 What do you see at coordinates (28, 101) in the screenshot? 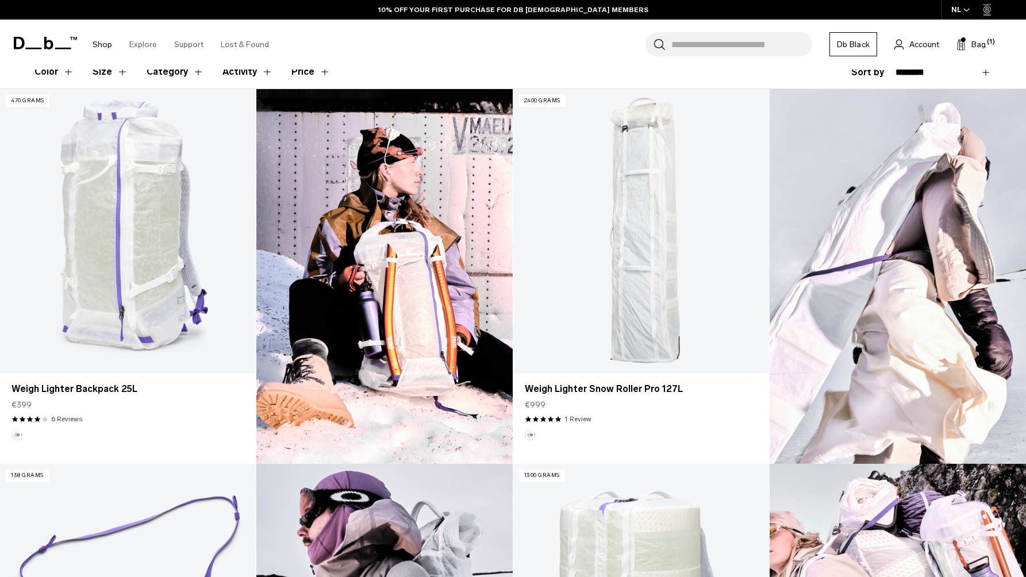
I see `p: 470 grams` at bounding box center [28, 101].